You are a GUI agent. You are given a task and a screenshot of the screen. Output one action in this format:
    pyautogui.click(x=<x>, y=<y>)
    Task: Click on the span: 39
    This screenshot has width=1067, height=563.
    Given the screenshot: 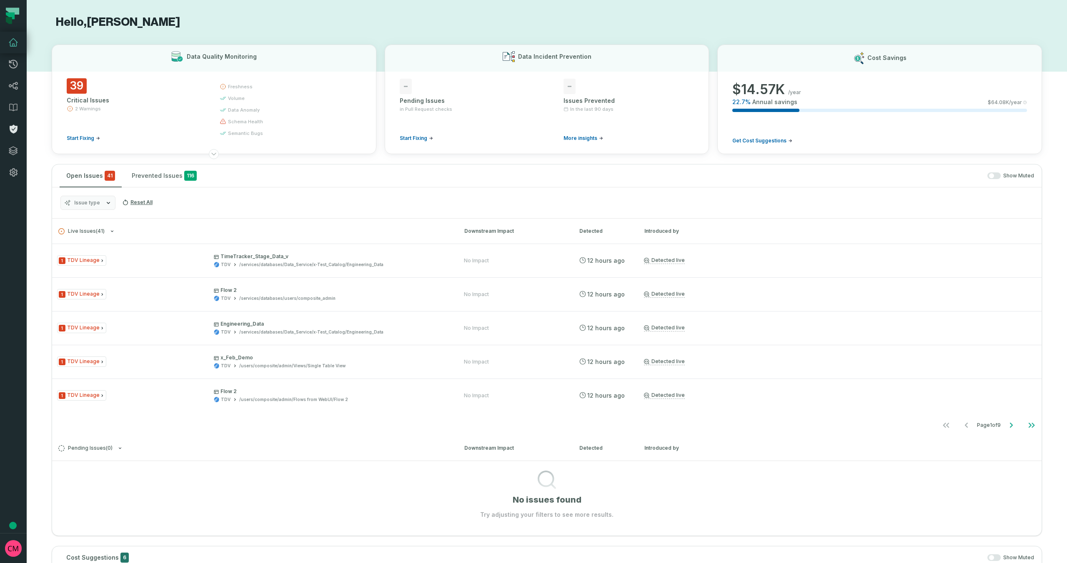 What is the action you would take?
    pyautogui.click(x=77, y=86)
    